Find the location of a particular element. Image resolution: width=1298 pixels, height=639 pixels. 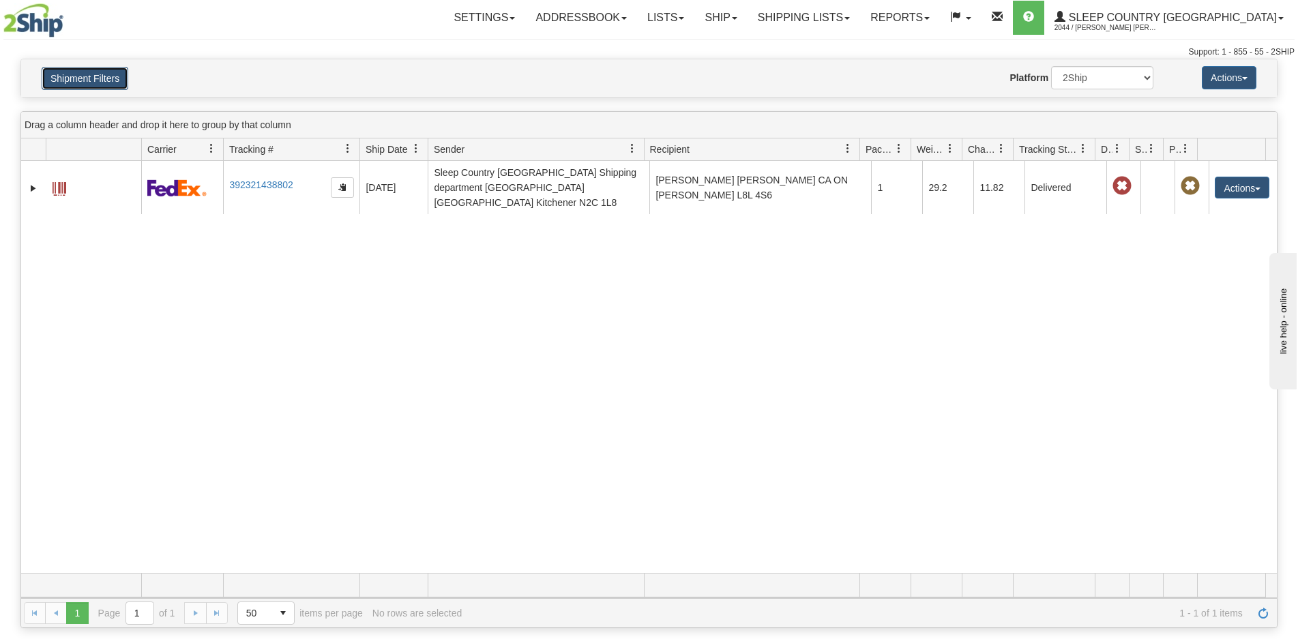

button: Copy to clipboard is located at coordinates (343, 188).